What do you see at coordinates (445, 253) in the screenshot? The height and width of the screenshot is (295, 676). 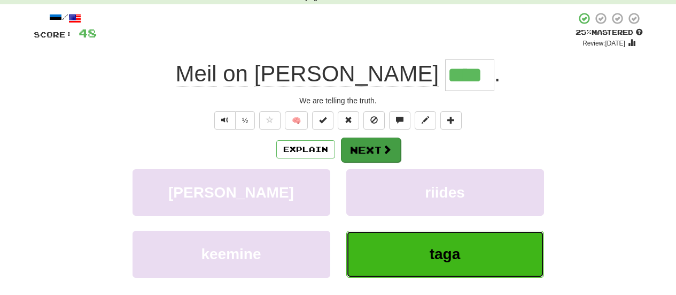 I see `button: taga` at bounding box center [445, 253].